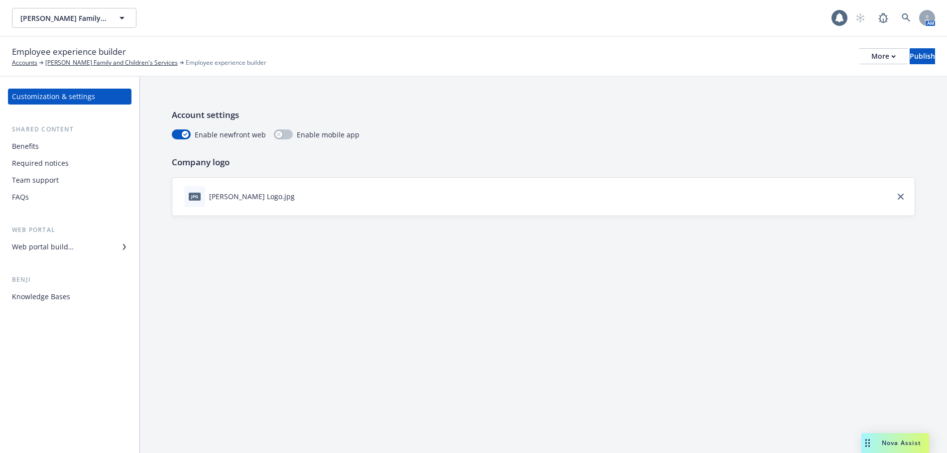 This screenshot has width=947, height=453. Describe the element at coordinates (922, 56) in the screenshot. I see `button: Publish` at that location.